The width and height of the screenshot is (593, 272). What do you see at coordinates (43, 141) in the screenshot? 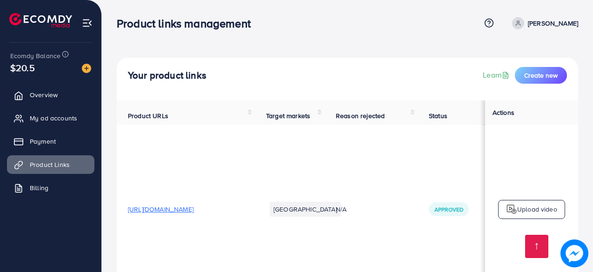
I see `span: Payment` at bounding box center [43, 141].